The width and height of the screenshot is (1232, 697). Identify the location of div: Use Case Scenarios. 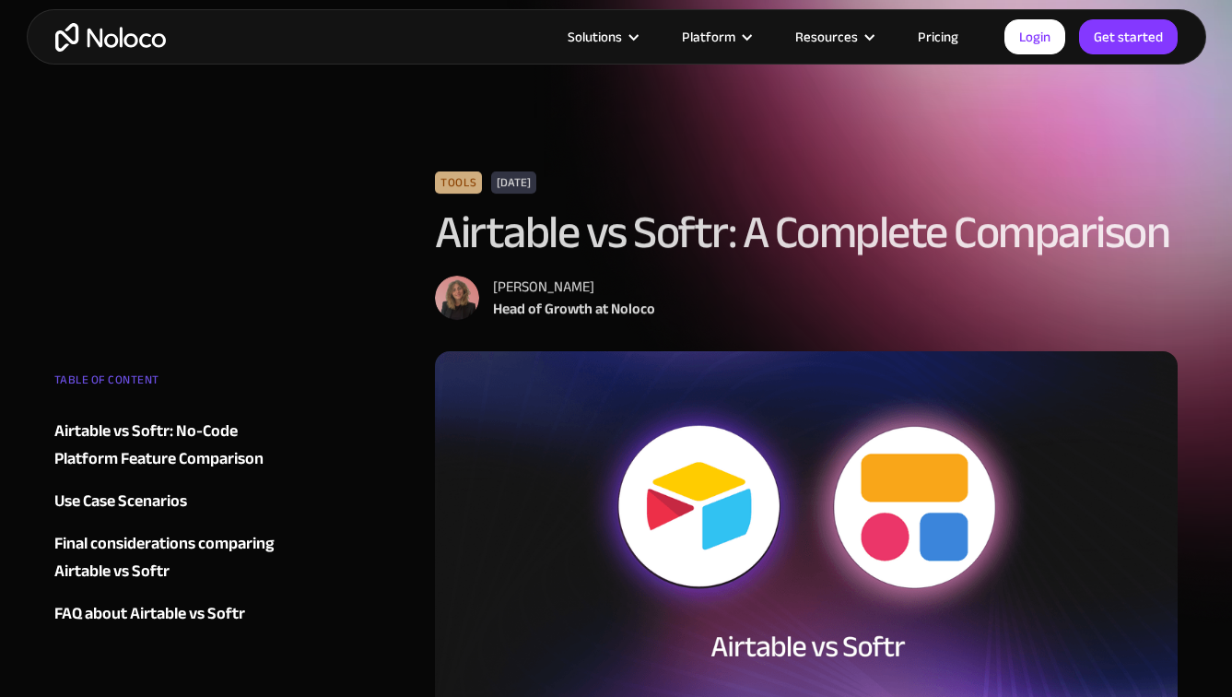
(121, 501).